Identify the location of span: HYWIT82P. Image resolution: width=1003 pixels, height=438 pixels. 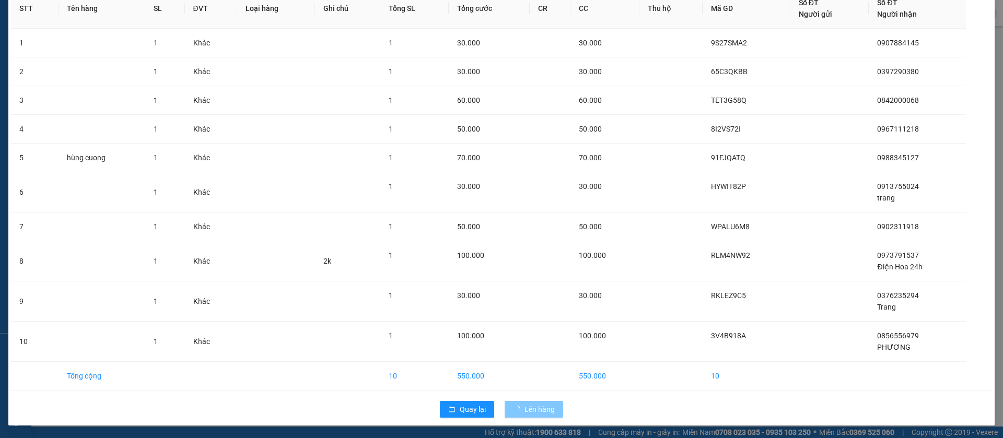
(728, 186).